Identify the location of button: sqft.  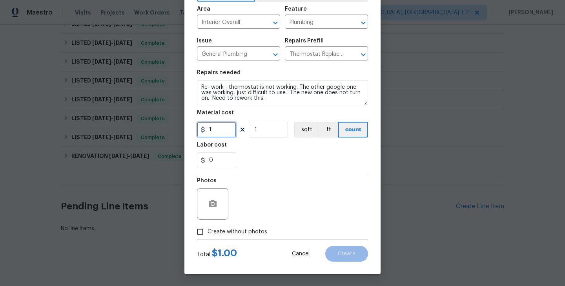
(306, 129).